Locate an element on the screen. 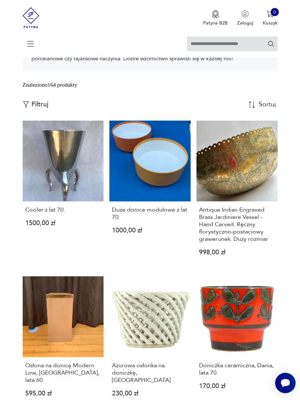  h3: Antique Indian Engraved Brass Jardiniere Vessel - Hand Carved. Ręczny florystyczno-postaciowy gra... is located at coordinates (236, 224).